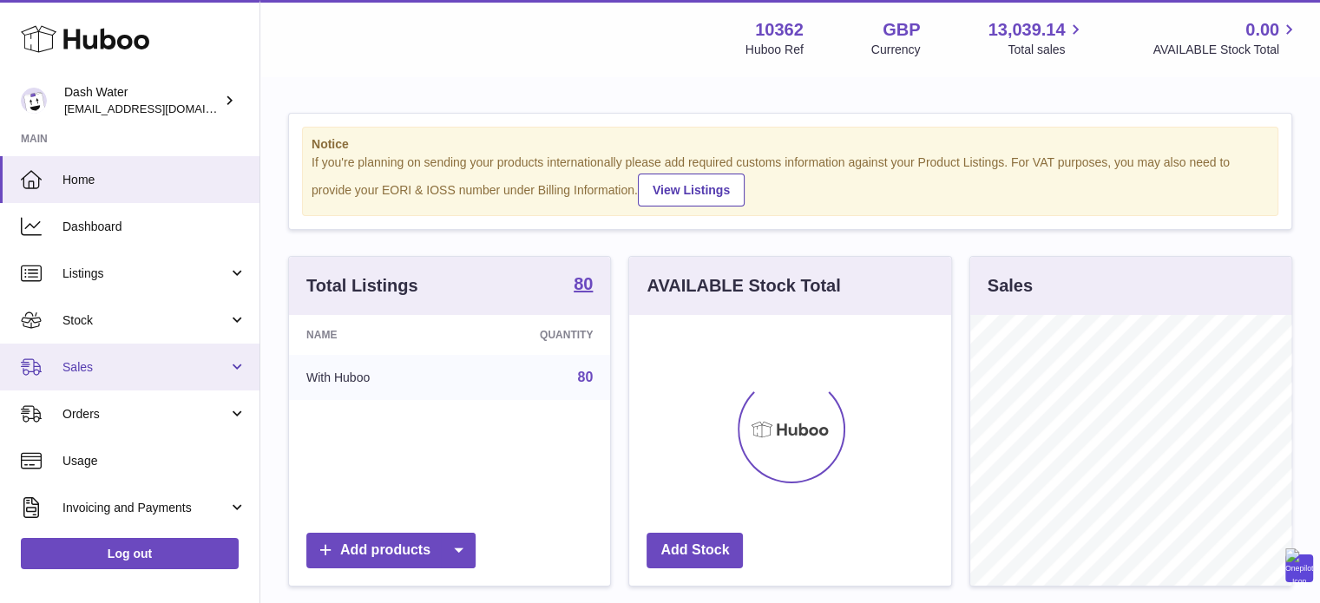 This screenshot has height=603, width=1320. I want to click on th: Name, so click(373, 335).